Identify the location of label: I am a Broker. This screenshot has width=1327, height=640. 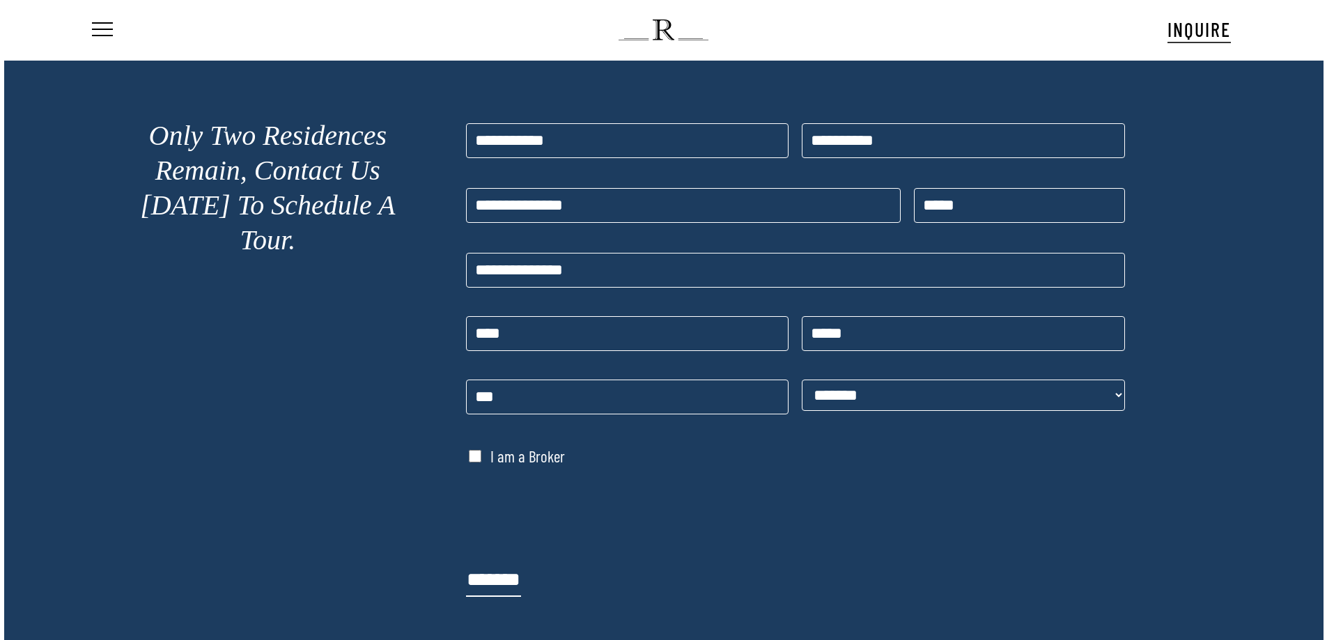
(527, 456).